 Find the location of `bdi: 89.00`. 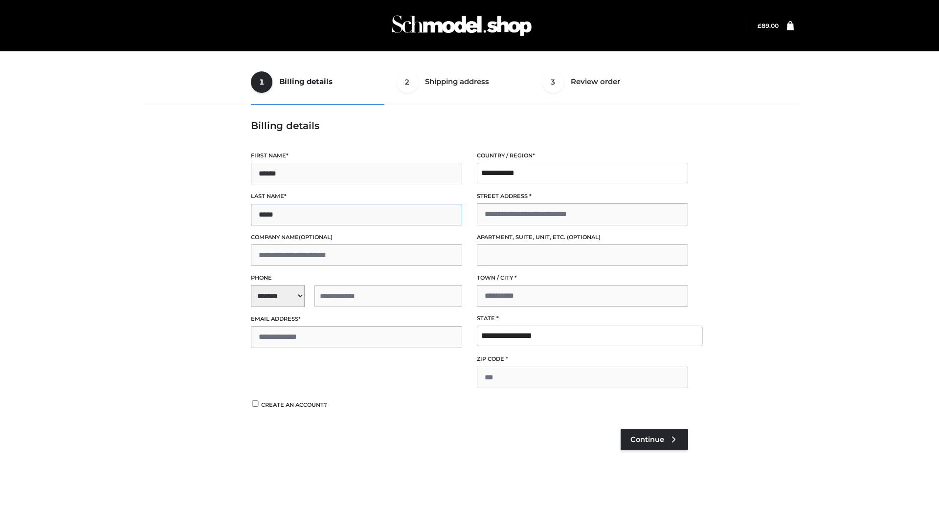

bdi: 89.00 is located at coordinates (768, 25).